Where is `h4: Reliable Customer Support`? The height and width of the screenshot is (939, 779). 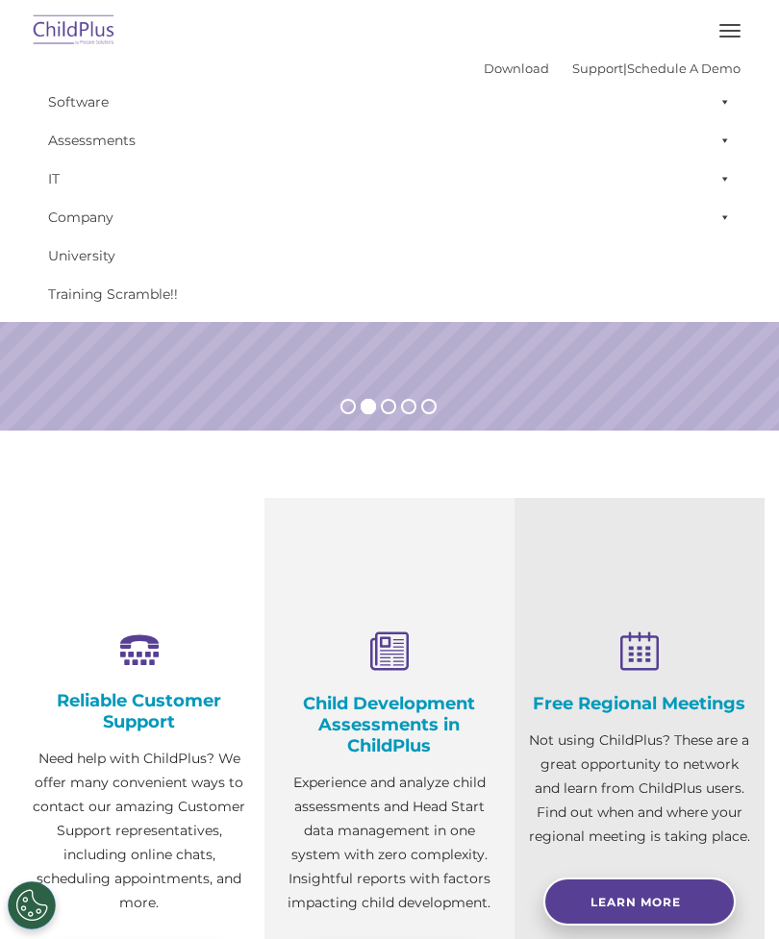 h4: Reliable Customer Support is located at coordinates (139, 711).